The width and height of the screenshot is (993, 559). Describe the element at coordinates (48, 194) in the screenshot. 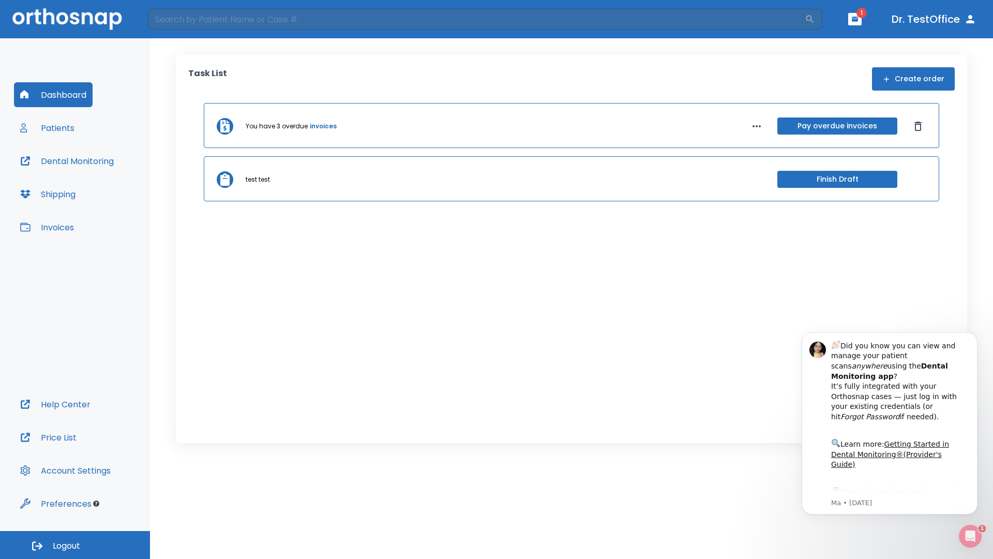

I see `button: Shipping` at that location.